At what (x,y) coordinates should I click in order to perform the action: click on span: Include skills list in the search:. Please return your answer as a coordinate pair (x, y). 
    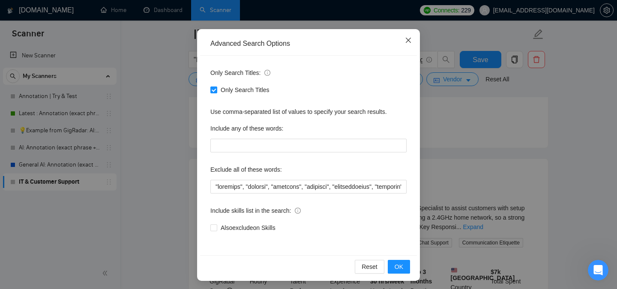
    Looking at the image, I should click on (255, 211).